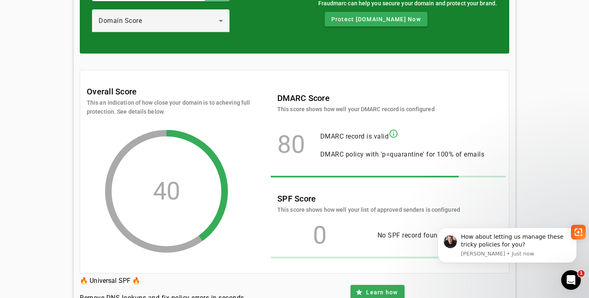 Image resolution: width=589 pixels, height=298 pixels. What do you see at coordinates (356, 109) in the screenshot?
I see `mat-card-subtitle: This score shows how well your DMARC record is configured` at bounding box center [356, 109].